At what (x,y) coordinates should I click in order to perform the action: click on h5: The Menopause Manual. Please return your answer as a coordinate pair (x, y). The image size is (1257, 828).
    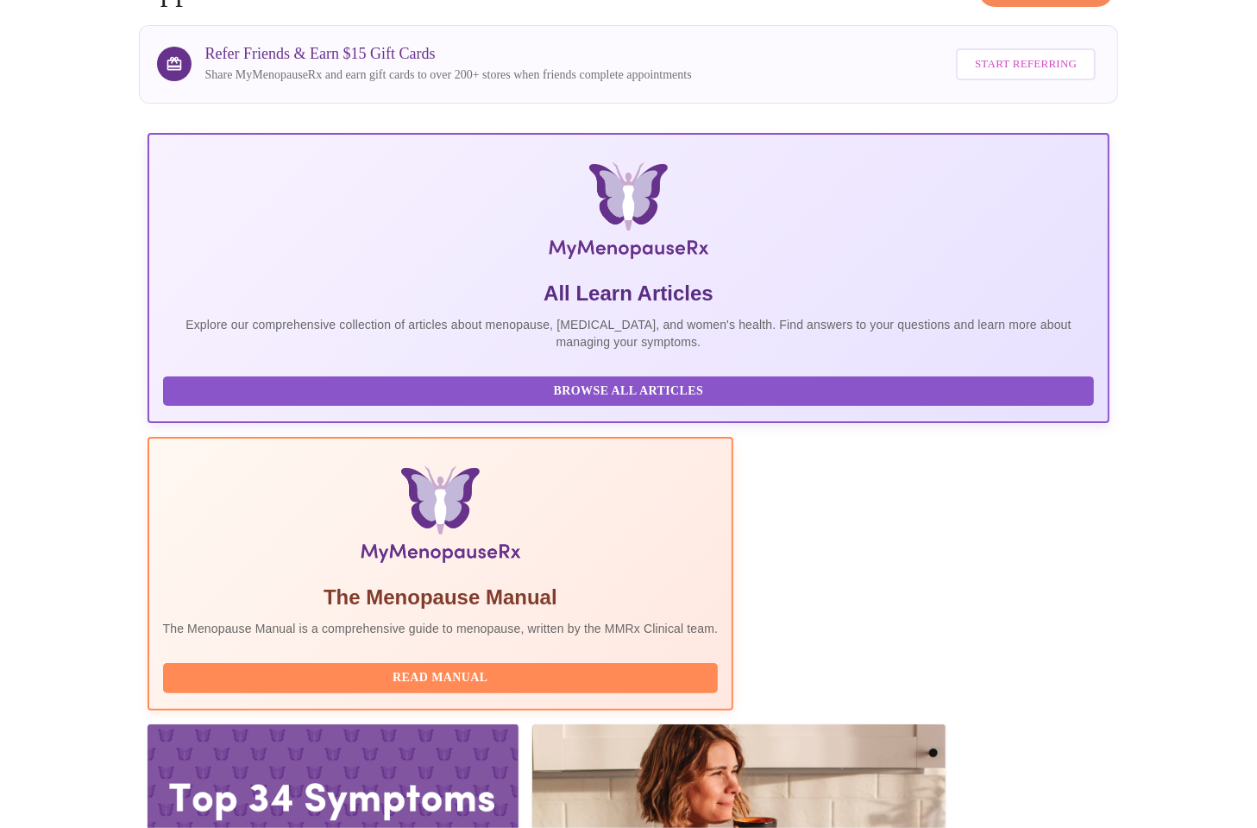
    Looking at the image, I should click on (441, 597).